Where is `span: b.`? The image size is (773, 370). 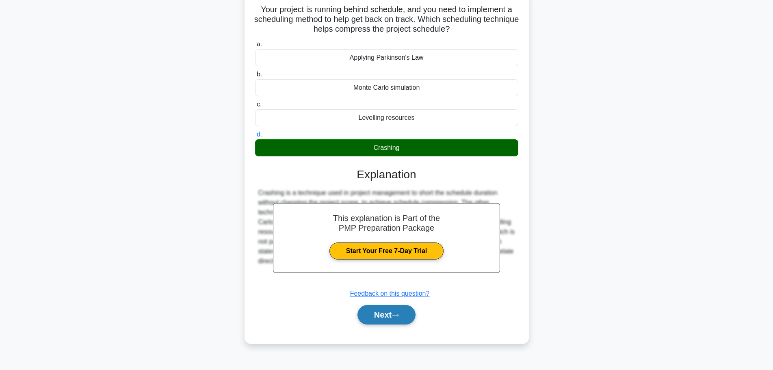 span: b. is located at coordinates (259, 74).